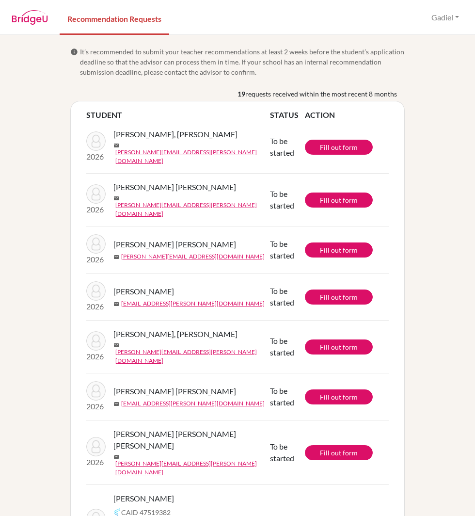  Describe the element at coordinates (96, 194) in the screenshot. I see `img: Ortiz Puente, Maria Elena` at that location.